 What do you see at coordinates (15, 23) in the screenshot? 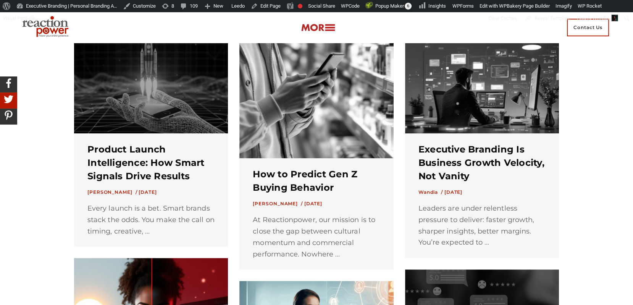
I see `img: website_grey.svg` at bounding box center [15, 23].